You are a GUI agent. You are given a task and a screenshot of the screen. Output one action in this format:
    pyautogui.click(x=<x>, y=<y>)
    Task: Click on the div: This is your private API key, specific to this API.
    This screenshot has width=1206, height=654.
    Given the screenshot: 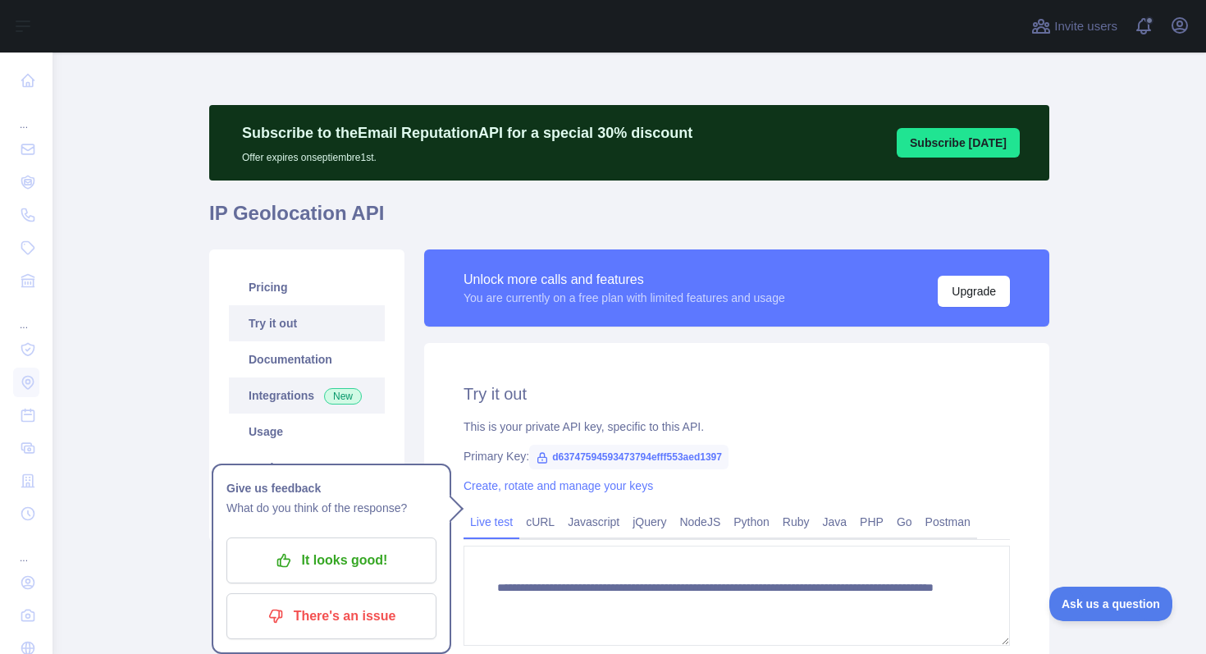 What is the action you would take?
    pyautogui.click(x=737, y=427)
    